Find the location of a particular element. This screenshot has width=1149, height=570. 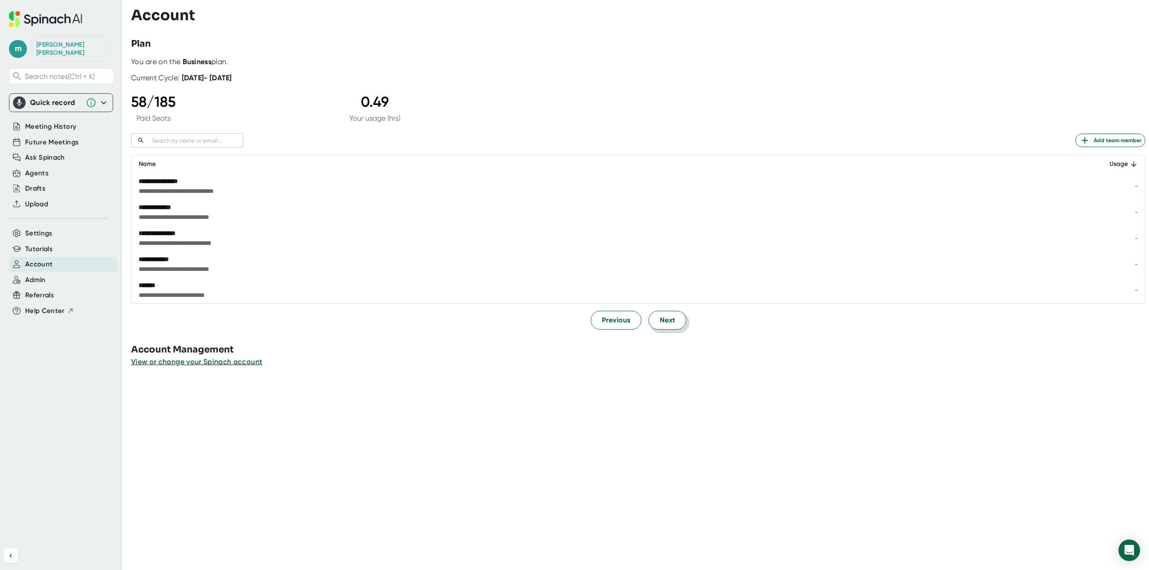

span: Next is located at coordinates (667, 320).